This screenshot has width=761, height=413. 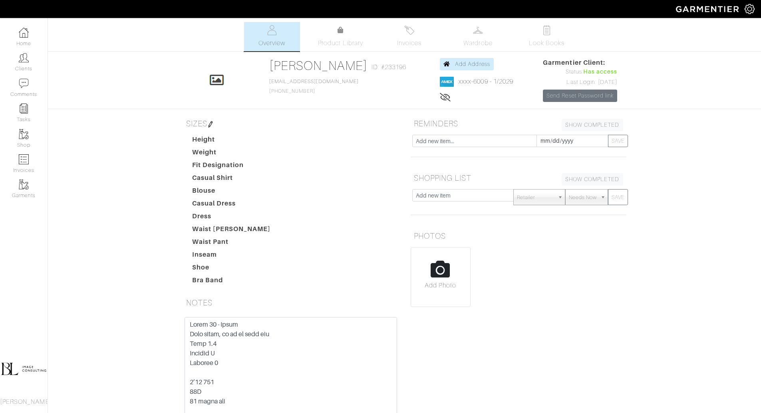 I want to click on img: american_express-1200034d2e149cdf2cc7894a33a747db654cf6f8355cb502592f1d228b2ac700.png, so click(x=447, y=82).